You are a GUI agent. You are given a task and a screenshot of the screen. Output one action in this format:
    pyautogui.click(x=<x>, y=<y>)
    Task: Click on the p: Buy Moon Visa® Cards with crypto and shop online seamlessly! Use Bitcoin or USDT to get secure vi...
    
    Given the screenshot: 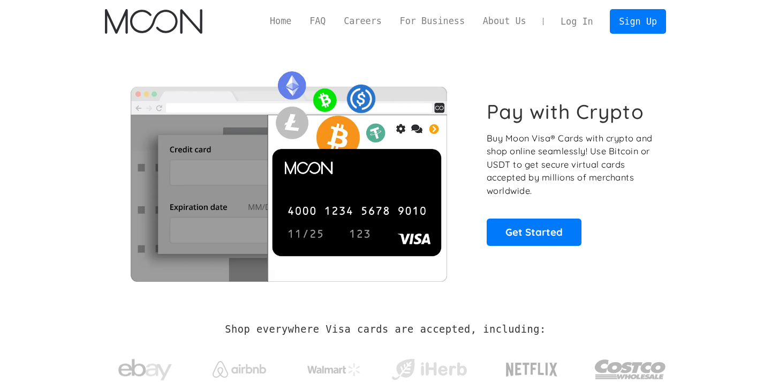 What is the action you would take?
    pyautogui.click(x=570, y=164)
    